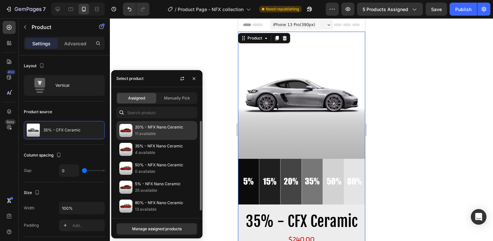 Image resolution: width=493 pixels, height=241 pixels. What do you see at coordinates (165, 152) in the screenshot?
I see `p: 4 available` at bounding box center [165, 152].